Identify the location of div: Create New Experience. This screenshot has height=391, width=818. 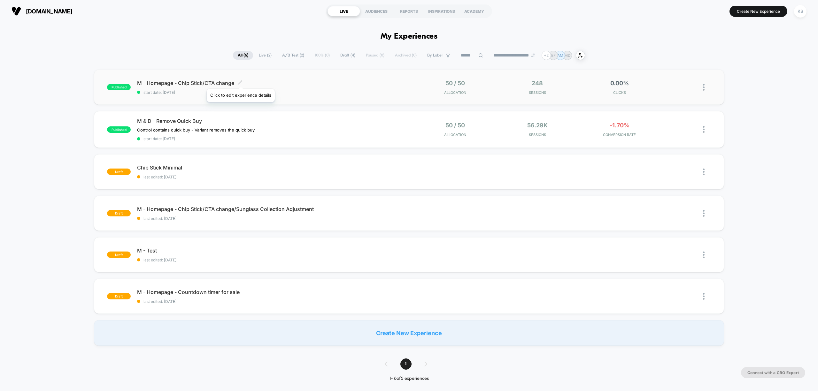
(409, 333).